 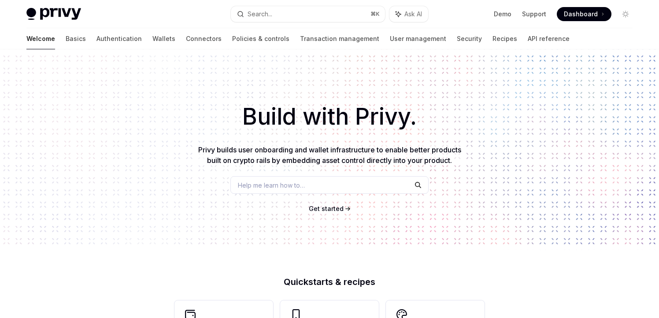 What do you see at coordinates (503, 14) in the screenshot?
I see `a: Demo` at bounding box center [503, 14].